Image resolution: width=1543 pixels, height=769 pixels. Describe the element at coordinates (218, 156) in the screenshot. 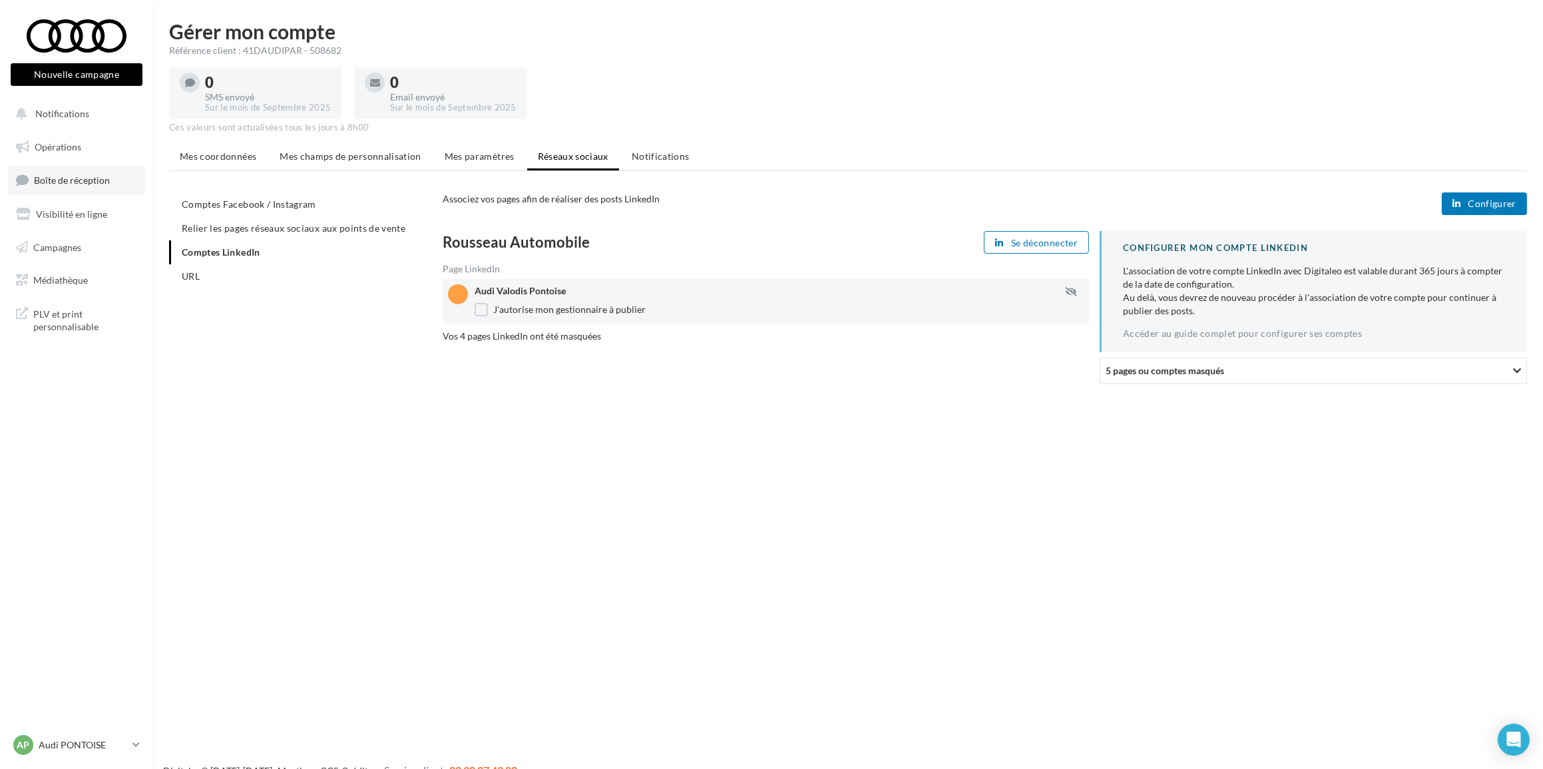

I see `span: Mes coordonnées` at that location.